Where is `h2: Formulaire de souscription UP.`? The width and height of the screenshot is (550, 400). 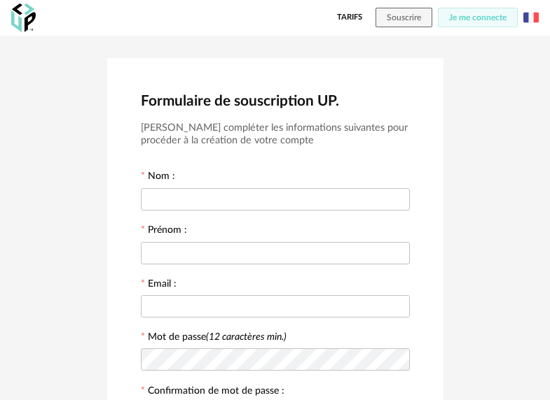 h2: Formulaire de souscription UP. is located at coordinates (275, 101).